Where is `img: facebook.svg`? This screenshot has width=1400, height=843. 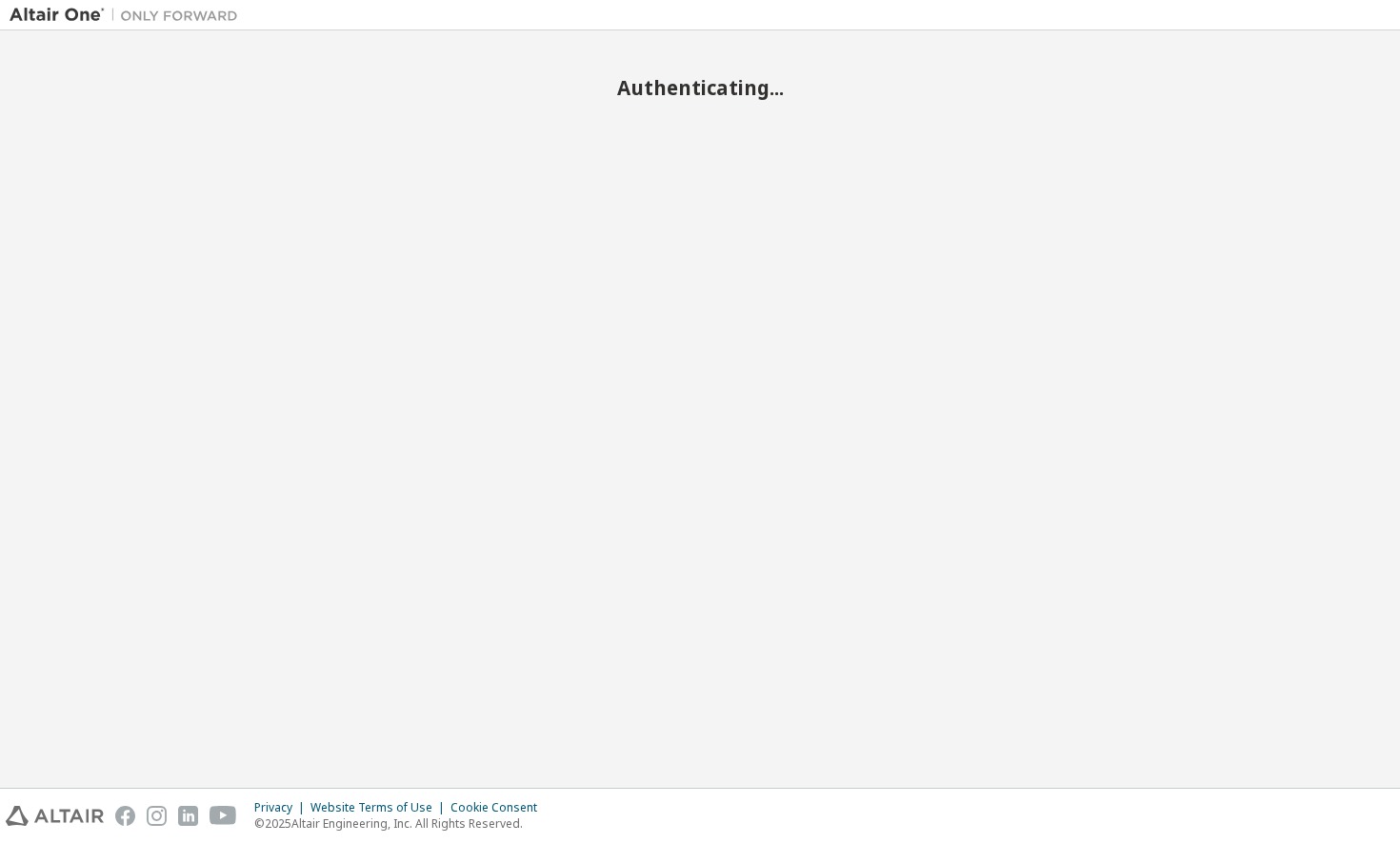
img: facebook.svg is located at coordinates (125, 816).